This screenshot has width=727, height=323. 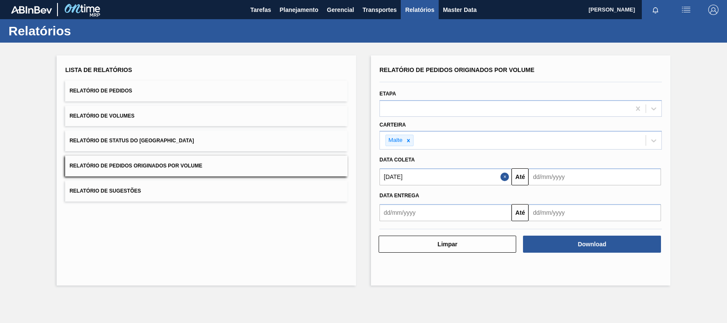 What do you see at coordinates (102, 116) in the screenshot?
I see `span: Relatório de Volumes` at bounding box center [102, 116].